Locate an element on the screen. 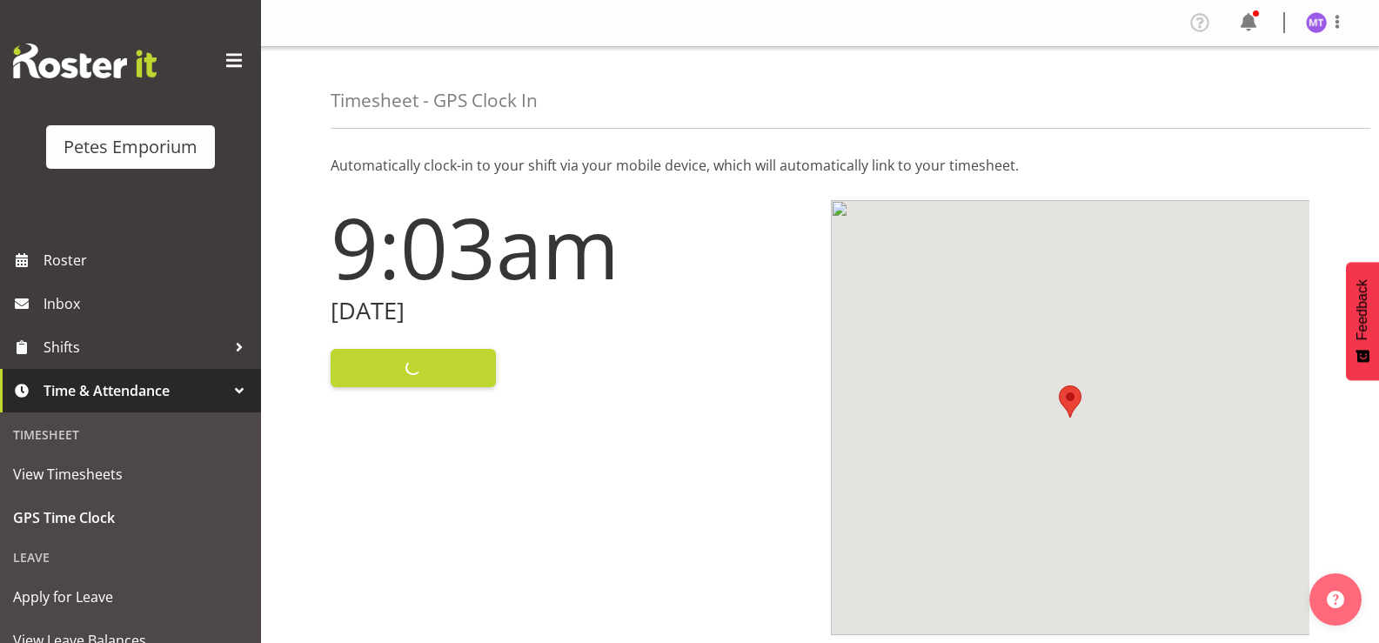 The width and height of the screenshot is (1379, 643). div: Leave is located at coordinates (131, 557).